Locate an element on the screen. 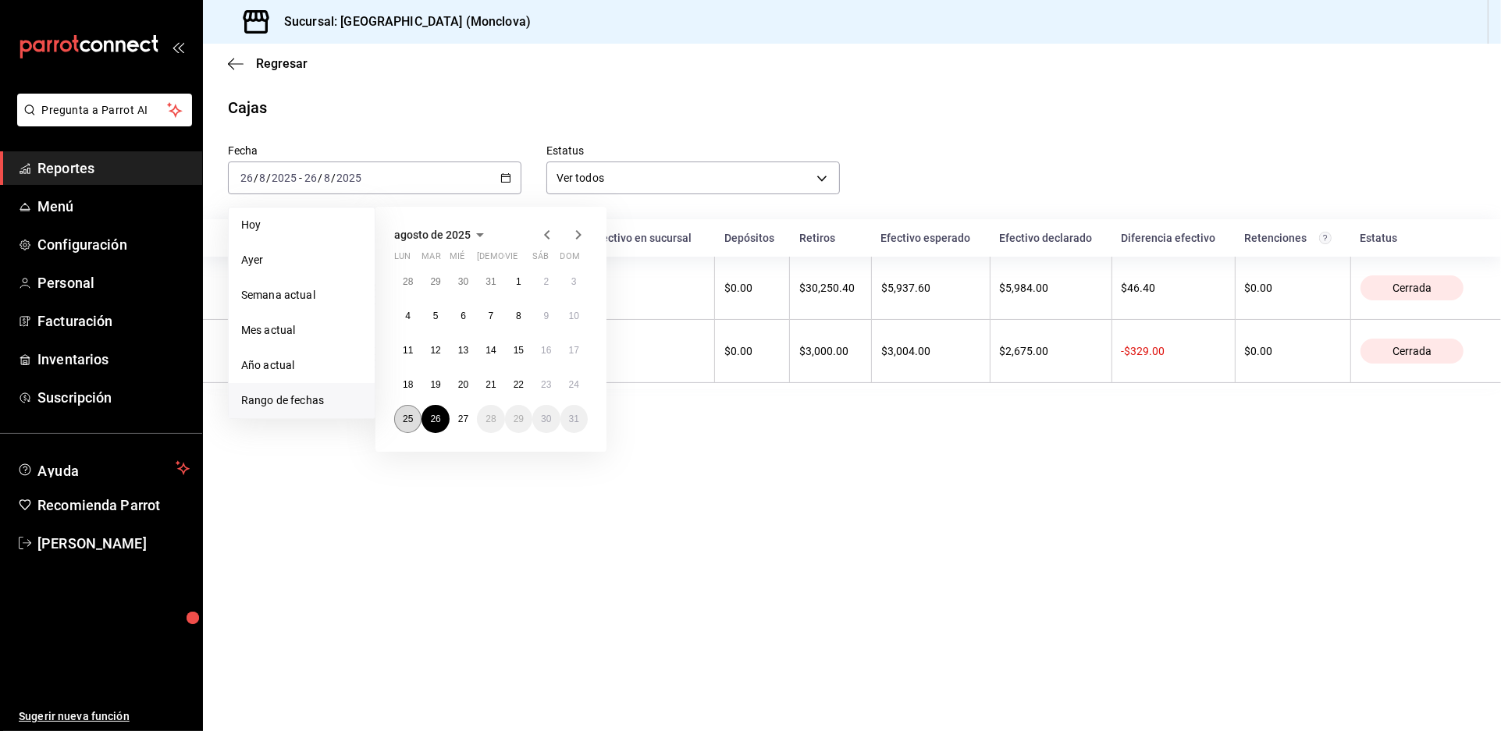 The image size is (1501, 731). abbr: 31 de agosto de 2025 is located at coordinates (574, 419).